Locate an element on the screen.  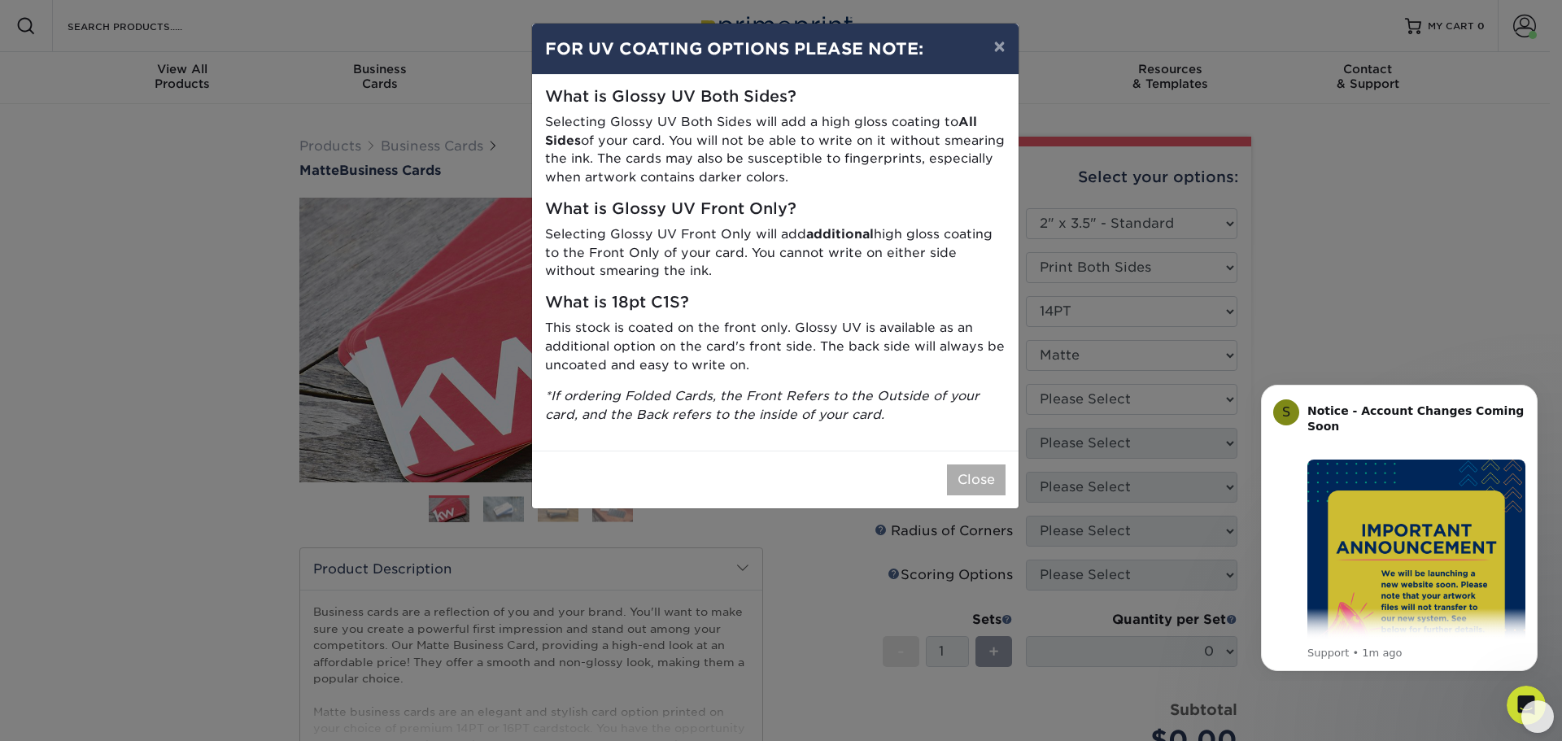
h5: What is Glossy UV Both Sides? is located at coordinates (775, 97).